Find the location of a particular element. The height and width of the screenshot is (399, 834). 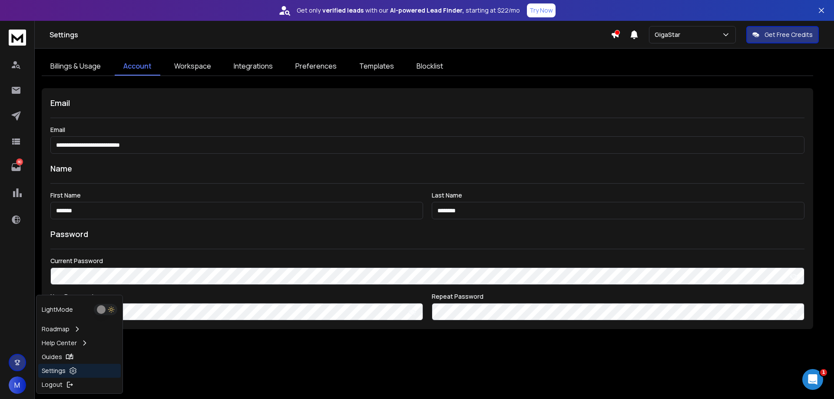

label: Last Name is located at coordinates (618, 195).